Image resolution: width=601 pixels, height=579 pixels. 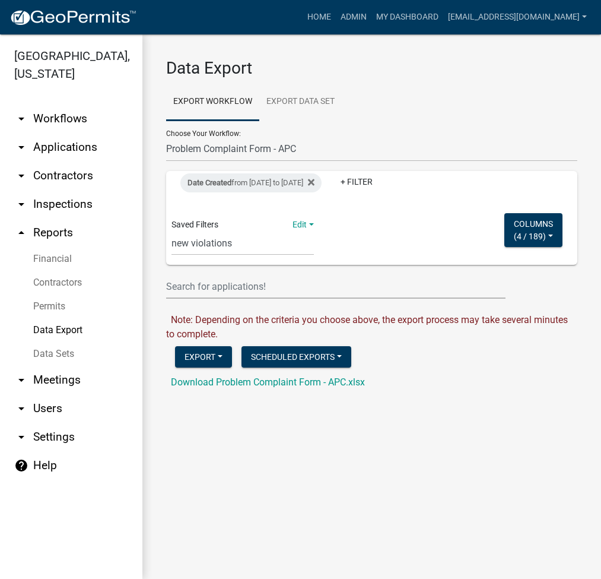 What do you see at coordinates (209, 182) in the screenshot?
I see `span: Date Created` at bounding box center [209, 182].